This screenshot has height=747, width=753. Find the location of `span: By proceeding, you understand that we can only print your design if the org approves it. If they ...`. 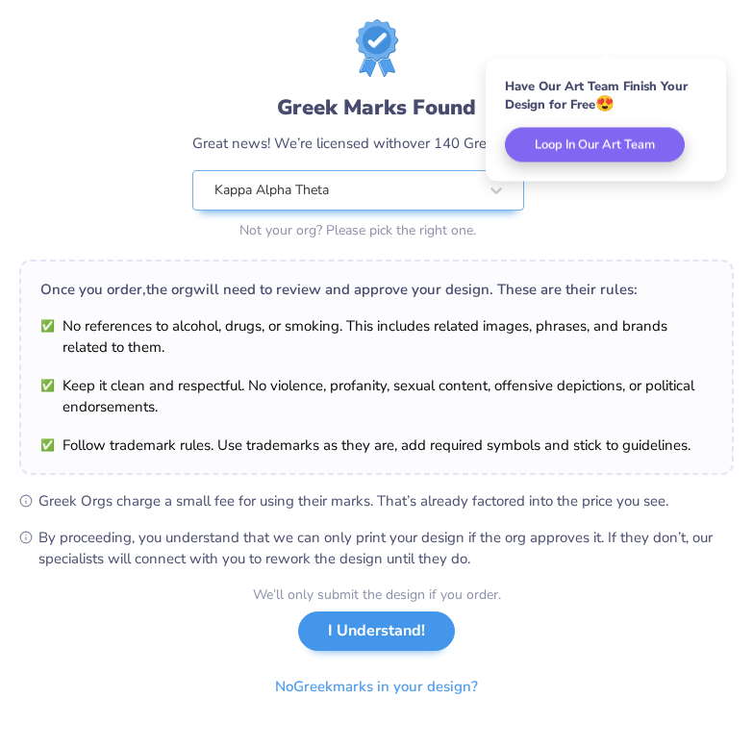

span: By proceeding, you understand that we can only print your design if the org approves it. If they ... is located at coordinates (386, 548).